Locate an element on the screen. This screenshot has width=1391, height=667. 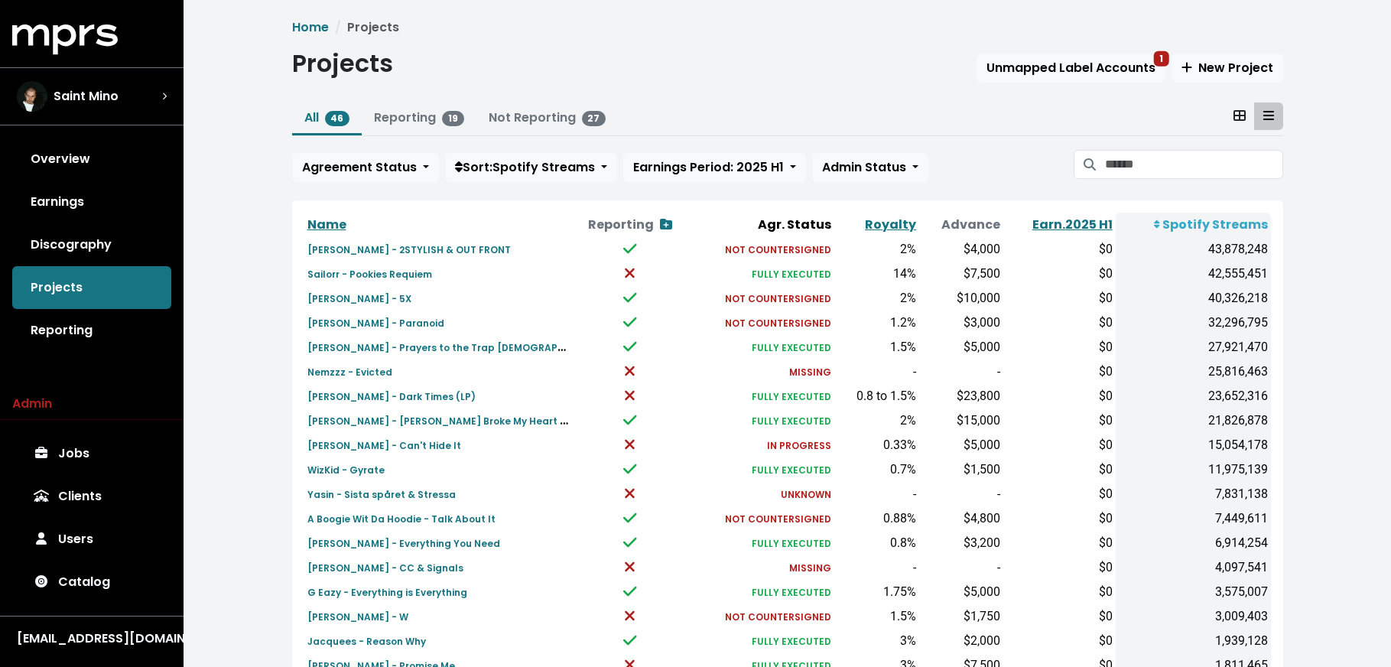
span: Saint Mino is located at coordinates (86, 96).